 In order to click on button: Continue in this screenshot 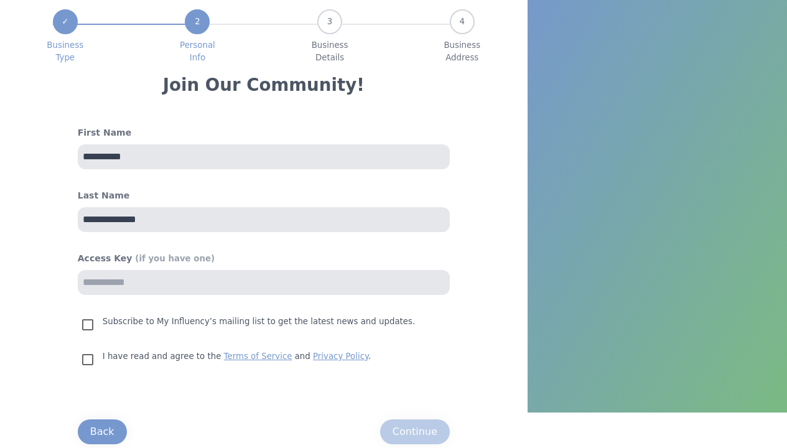, I will do `click(415, 432)`.